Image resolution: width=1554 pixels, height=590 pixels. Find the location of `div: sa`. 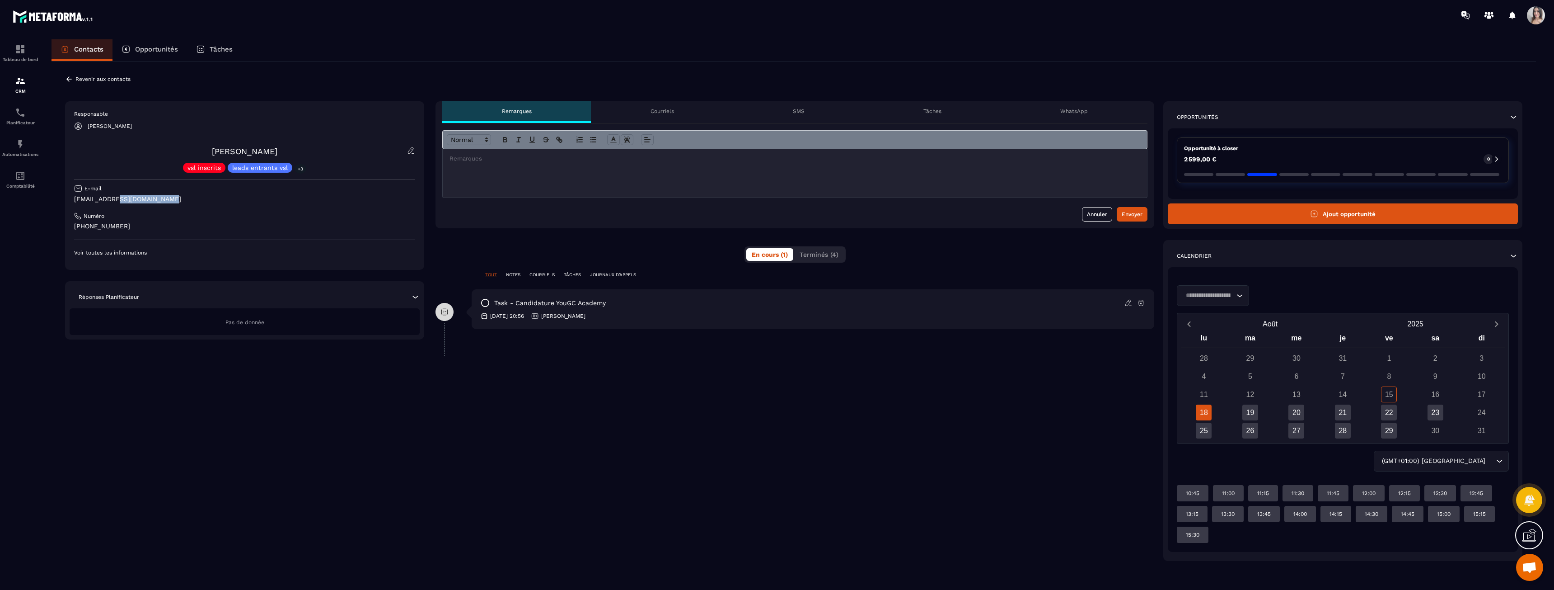

div: sa is located at coordinates (1435, 339).